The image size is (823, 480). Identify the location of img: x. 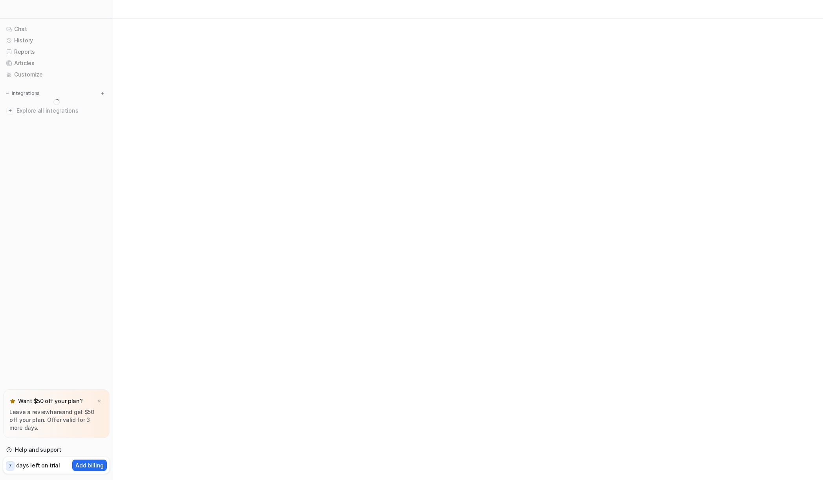
(99, 401).